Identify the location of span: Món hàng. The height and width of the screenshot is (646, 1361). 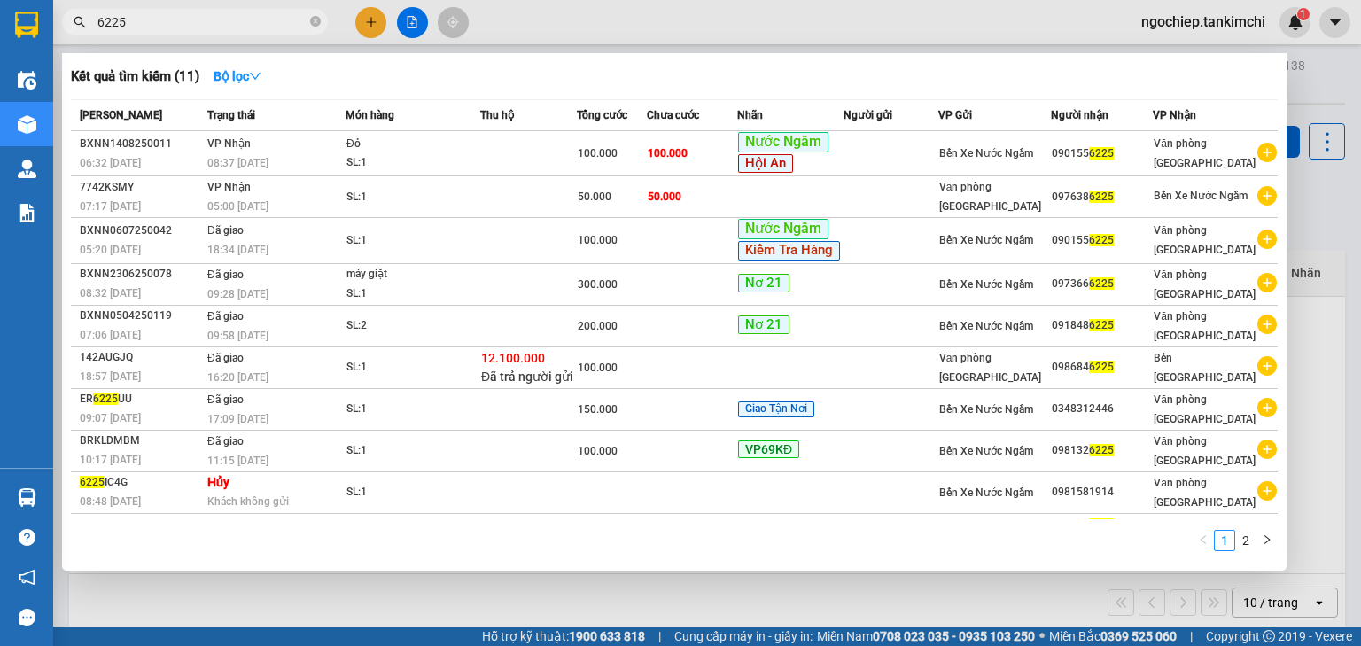
(370, 115).